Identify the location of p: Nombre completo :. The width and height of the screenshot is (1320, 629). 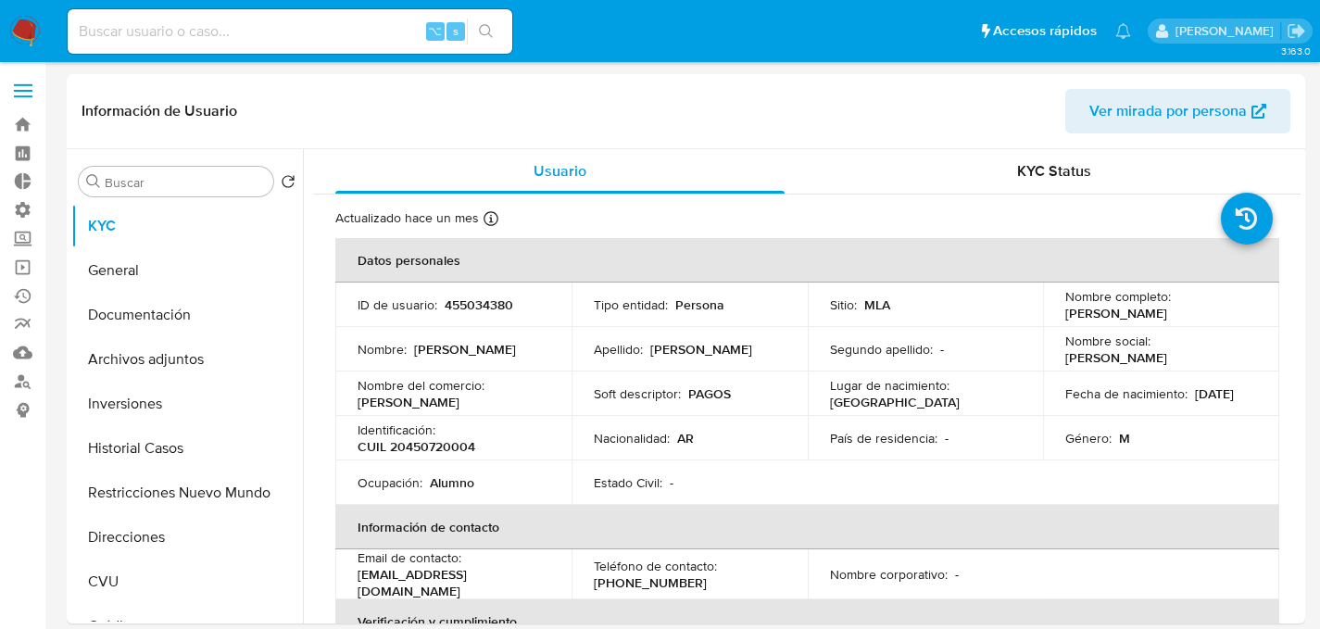
(1118, 296).